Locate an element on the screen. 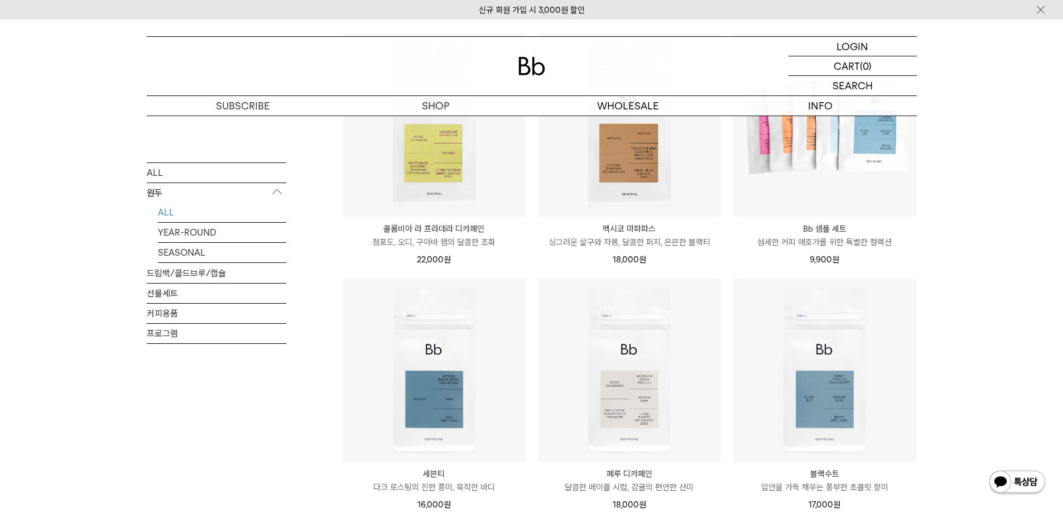 This screenshot has height=513, width=1063. a: 콜롬비아 라 프라데라 디카페인 is located at coordinates (434, 125).